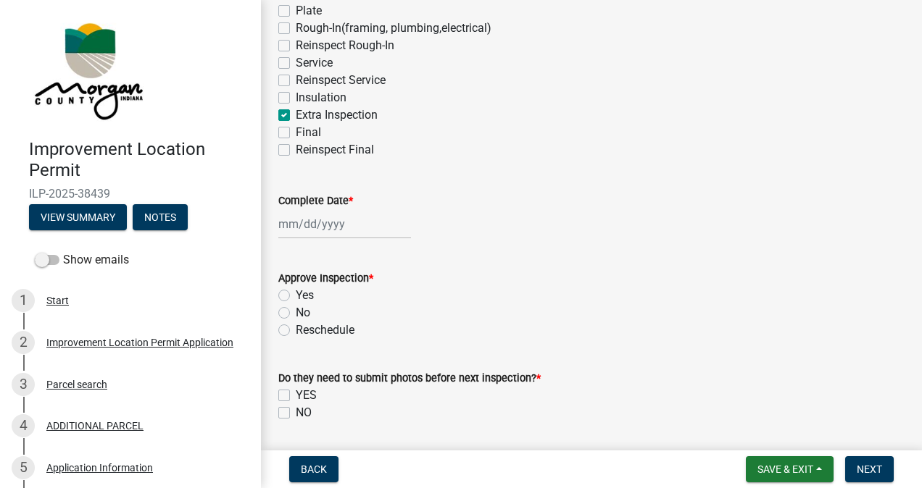 The height and width of the screenshot is (488, 922). I want to click on div: Application Information, so click(99, 468).